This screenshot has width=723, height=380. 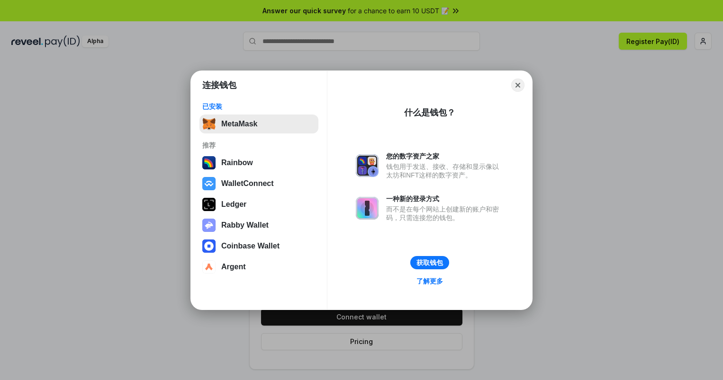 What do you see at coordinates (429, 263) in the screenshot?
I see `div: 获取钱包` at bounding box center [429, 263].